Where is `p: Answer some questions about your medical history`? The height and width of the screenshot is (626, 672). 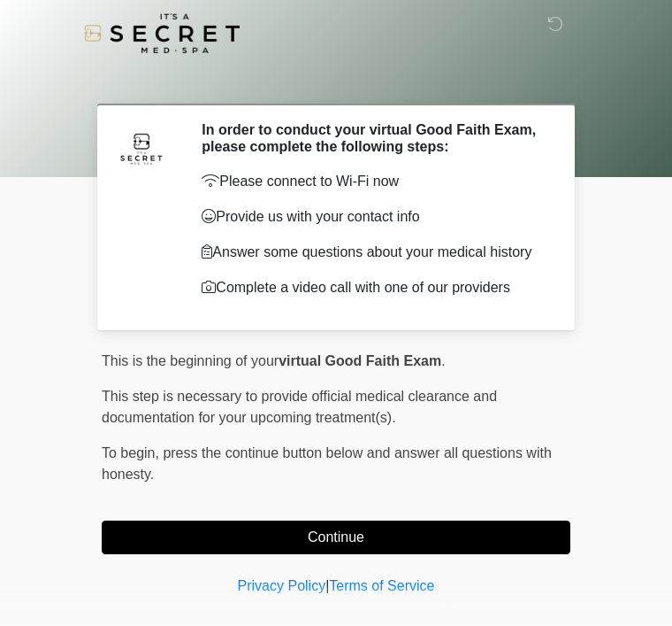
p: Answer some questions about your medical history is located at coordinates (373, 252).